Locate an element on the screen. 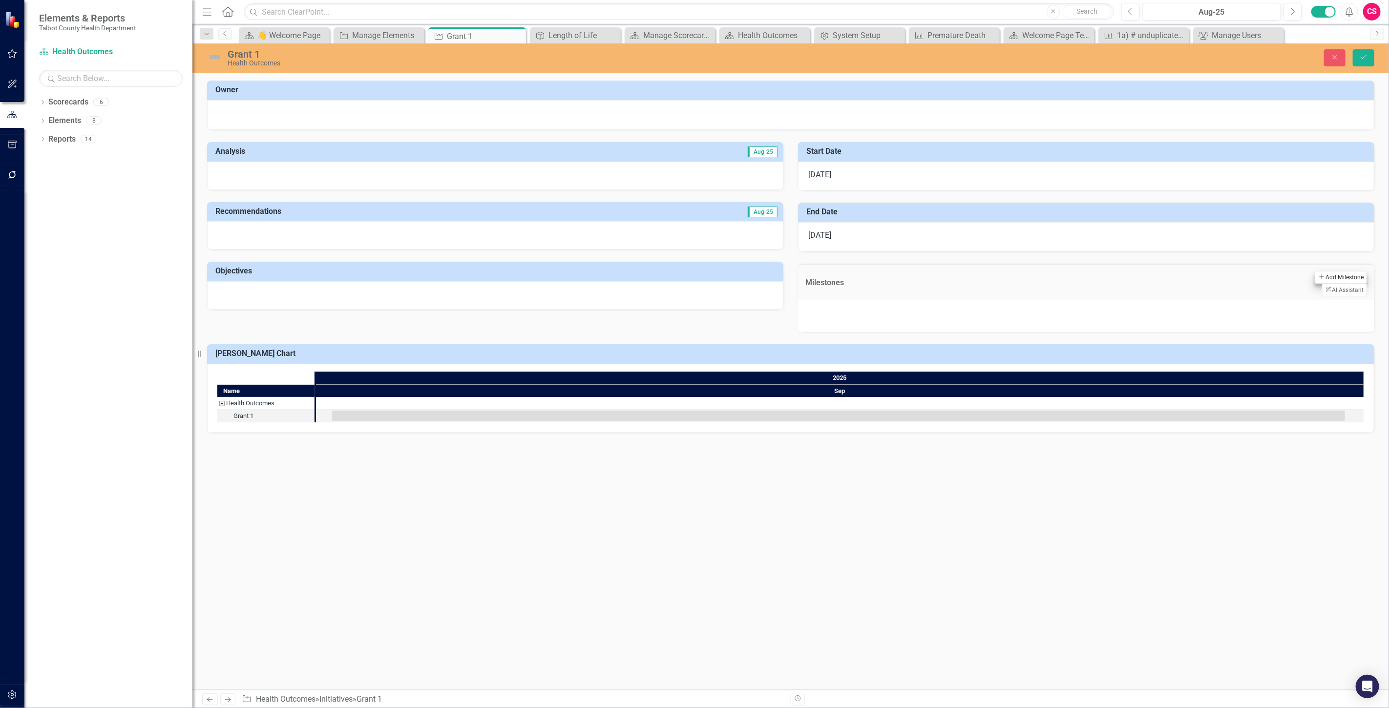  button: AI Assistant is located at coordinates (1344, 290).